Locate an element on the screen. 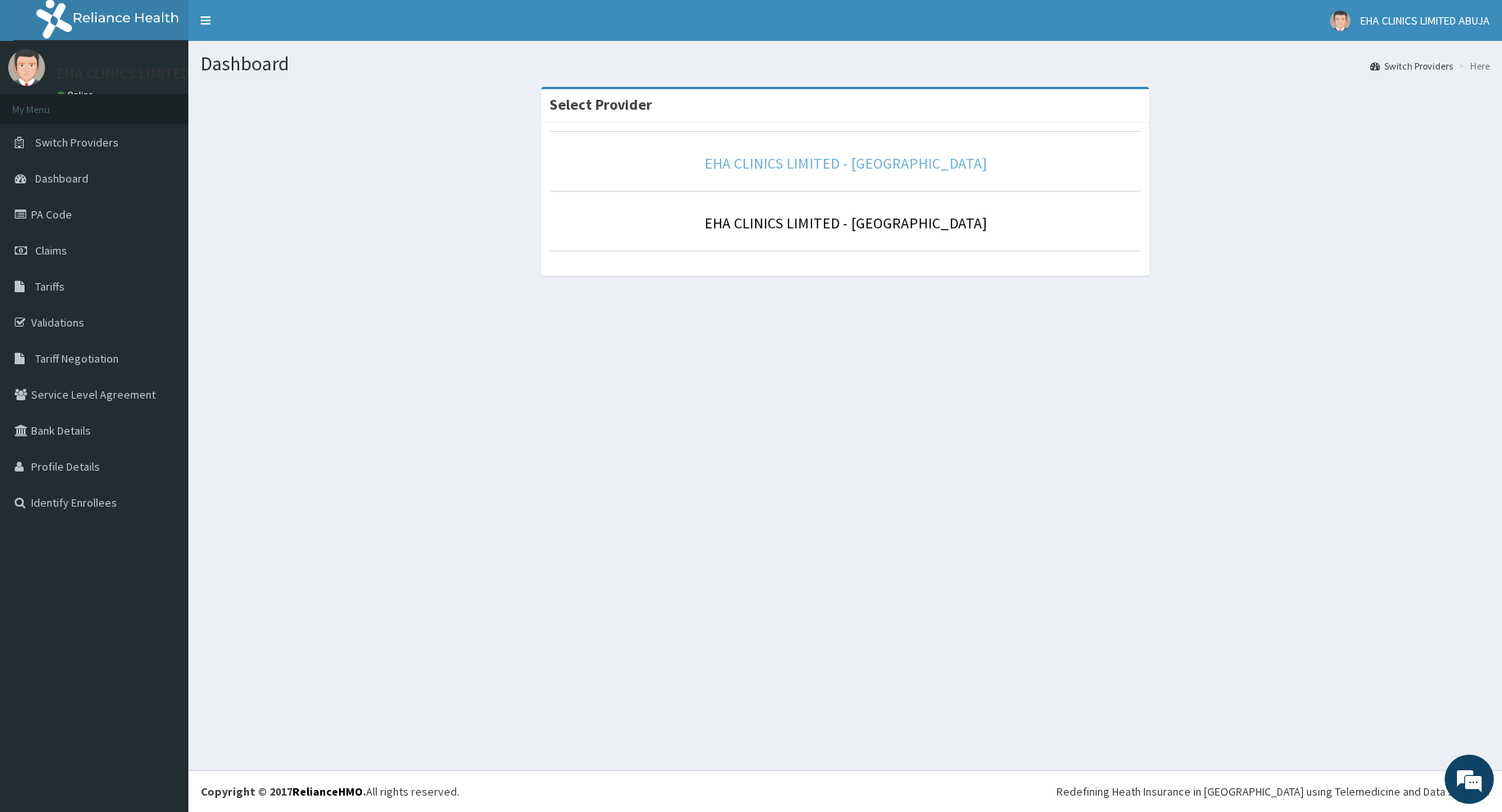  span: Dashboard is located at coordinates (62, 178).